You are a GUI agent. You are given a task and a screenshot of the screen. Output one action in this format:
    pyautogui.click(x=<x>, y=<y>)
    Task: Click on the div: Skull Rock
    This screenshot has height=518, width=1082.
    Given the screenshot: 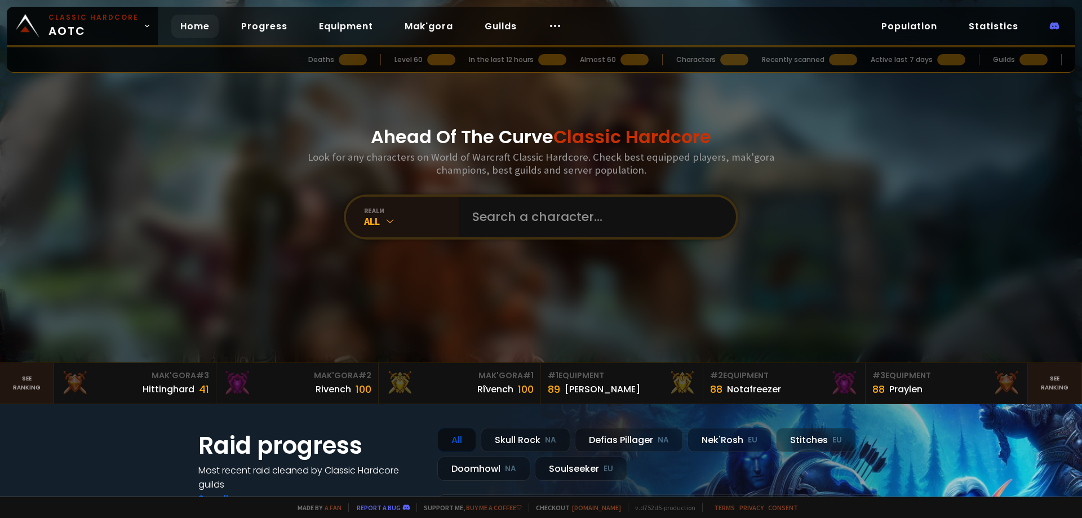 What is the action you would take?
    pyautogui.click(x=525, y=439)
    